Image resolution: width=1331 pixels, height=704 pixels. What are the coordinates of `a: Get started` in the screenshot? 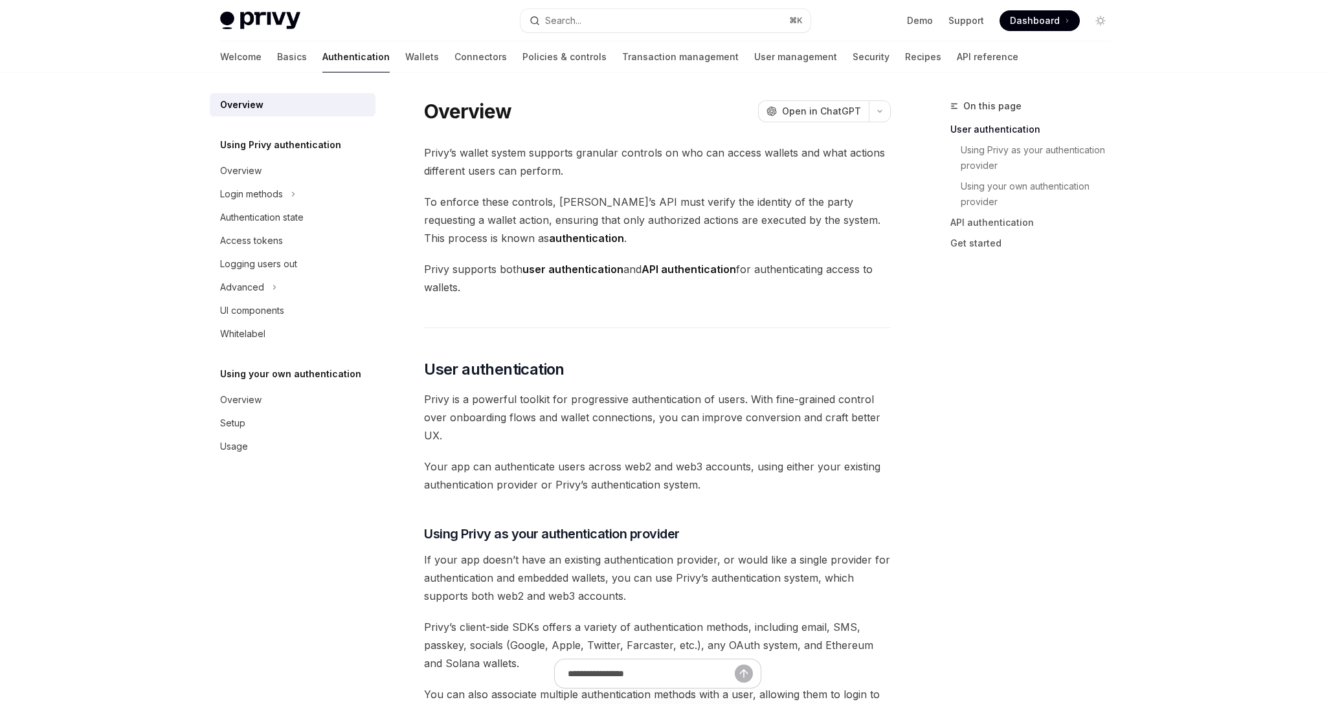 It's located at (1036, 243).